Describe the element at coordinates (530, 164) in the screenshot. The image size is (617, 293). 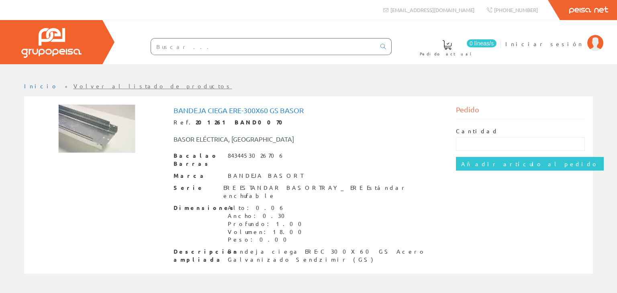
I see `input: Añadir artículo al pedido` at that location.